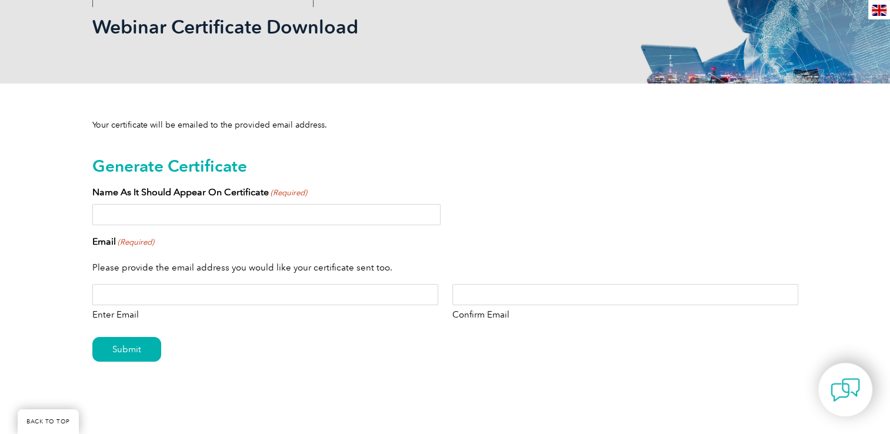 The width and height of the screenshot is (890, 434). I want to click on label: Confirm Email, so click(626, 314).